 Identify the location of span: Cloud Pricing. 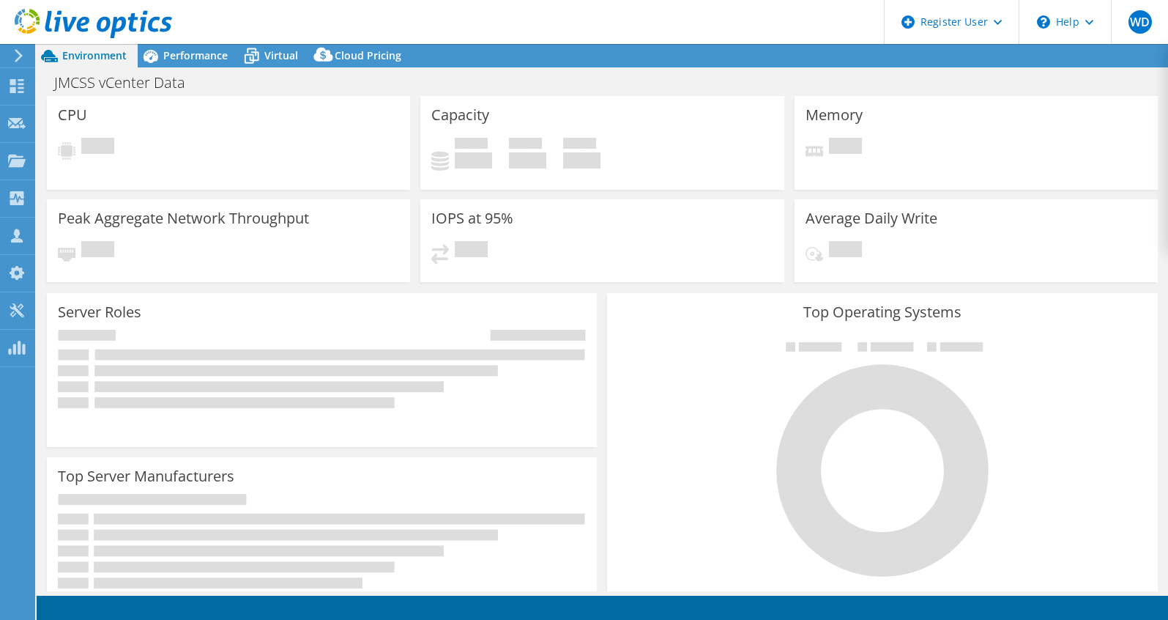
(368, 55).